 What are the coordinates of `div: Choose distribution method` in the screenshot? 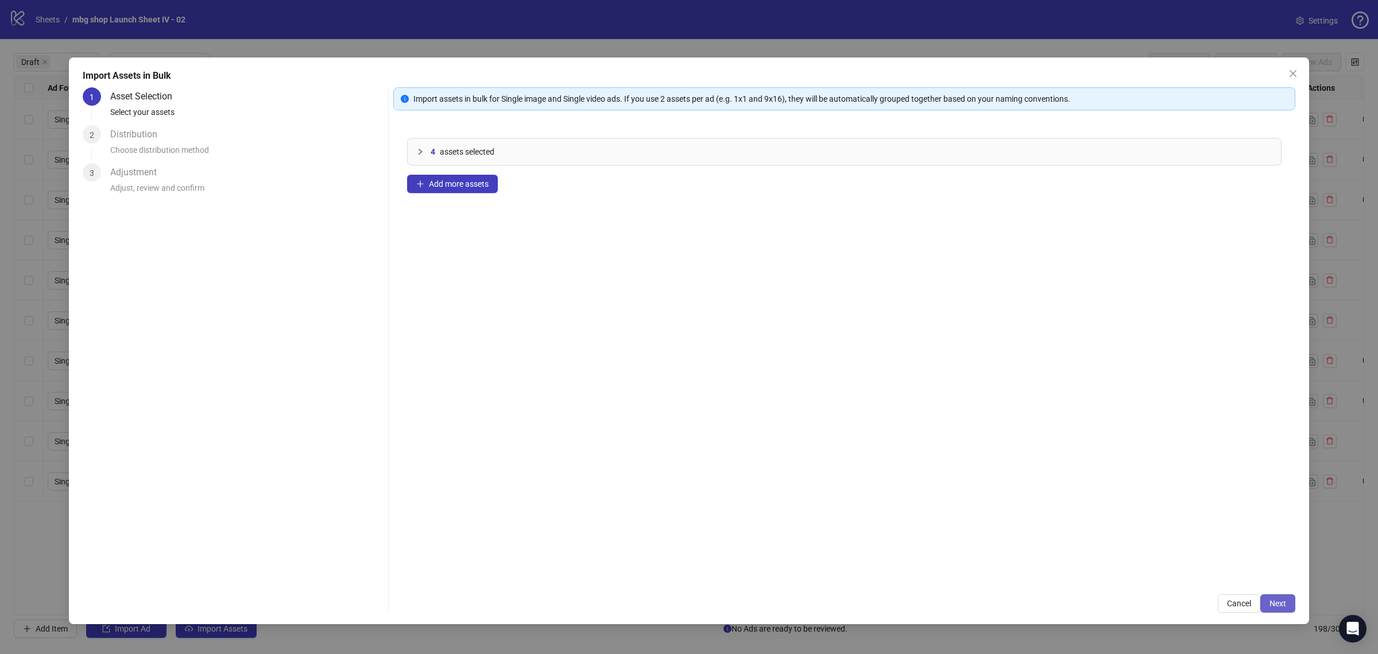 It's located at (247, 153).